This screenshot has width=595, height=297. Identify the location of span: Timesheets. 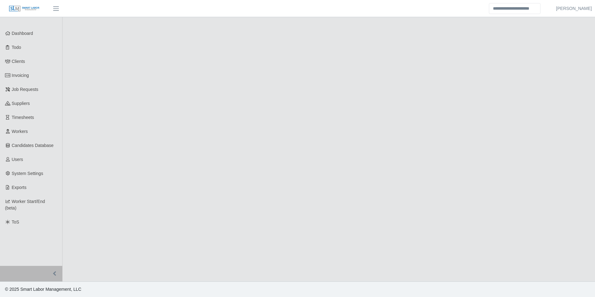
(23, 117).